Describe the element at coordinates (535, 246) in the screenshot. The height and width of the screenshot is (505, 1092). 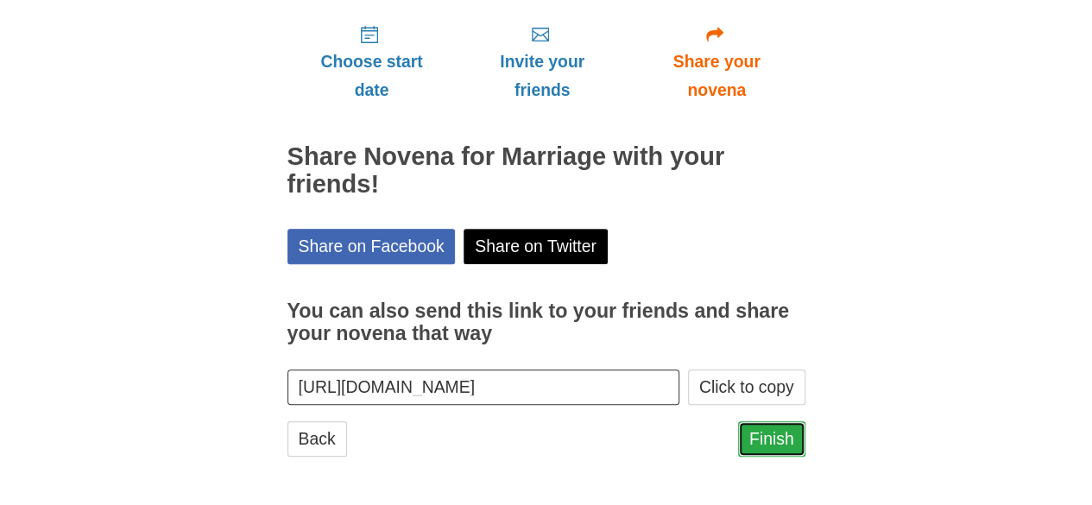
I see `a: Share on Twitter` at that location.